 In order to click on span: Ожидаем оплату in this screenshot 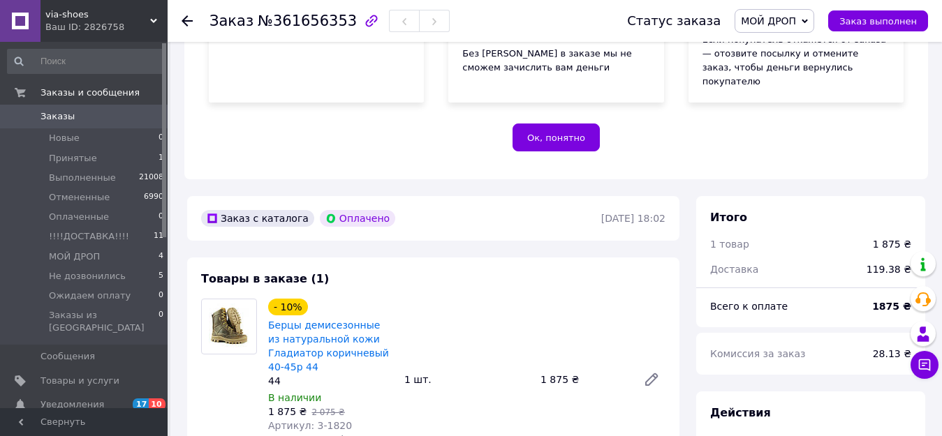, I will do `click(89, 296)`.